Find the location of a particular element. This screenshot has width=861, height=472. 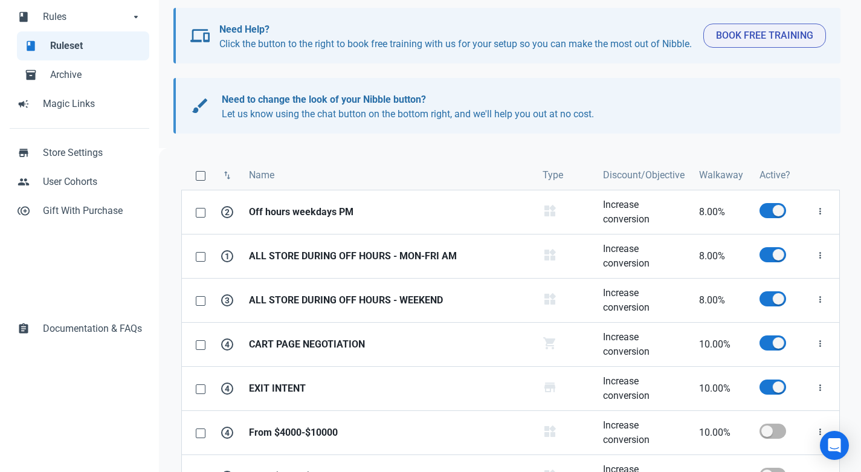

span: 3 is located at coordinates (227, 300).